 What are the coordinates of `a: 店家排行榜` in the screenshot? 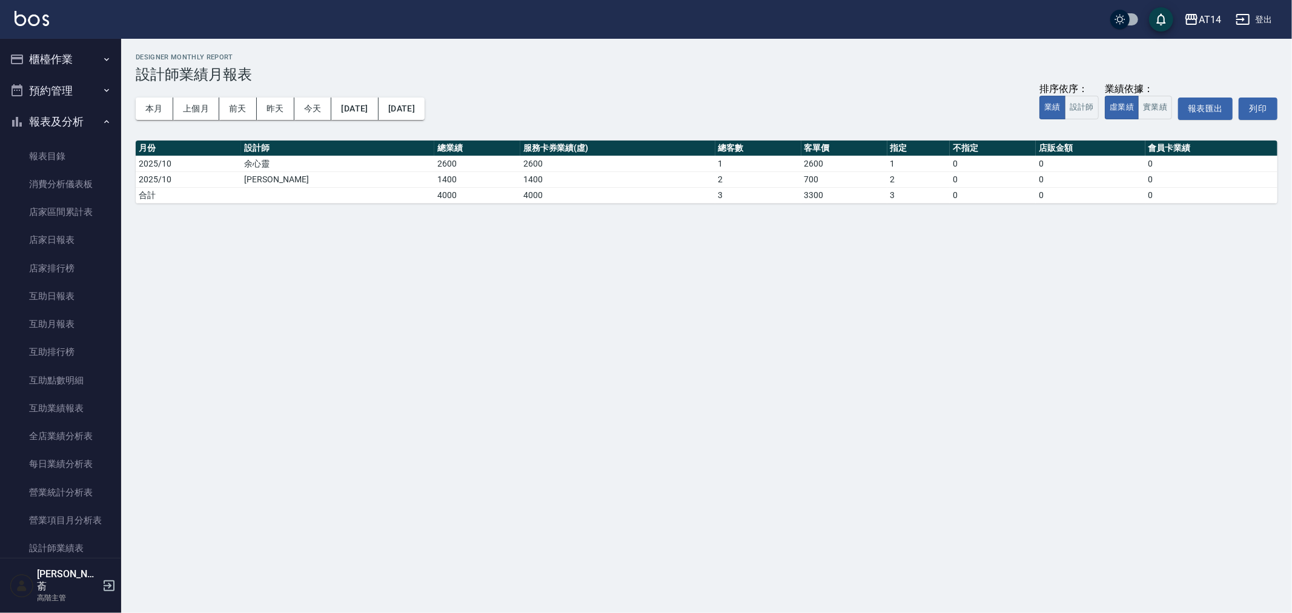 It's located at (61, 268).